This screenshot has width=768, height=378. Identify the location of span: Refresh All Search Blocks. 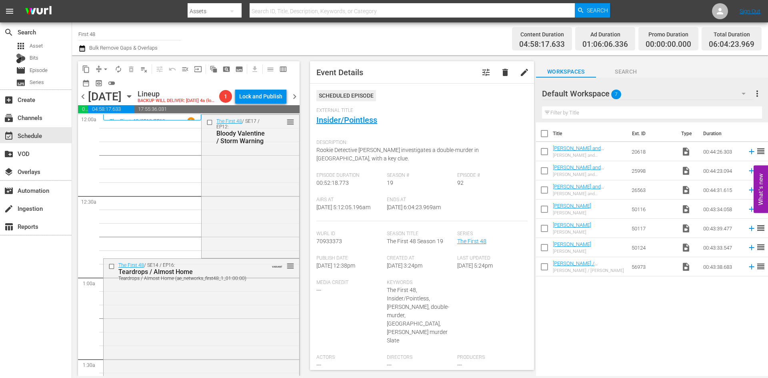
(212, 69).